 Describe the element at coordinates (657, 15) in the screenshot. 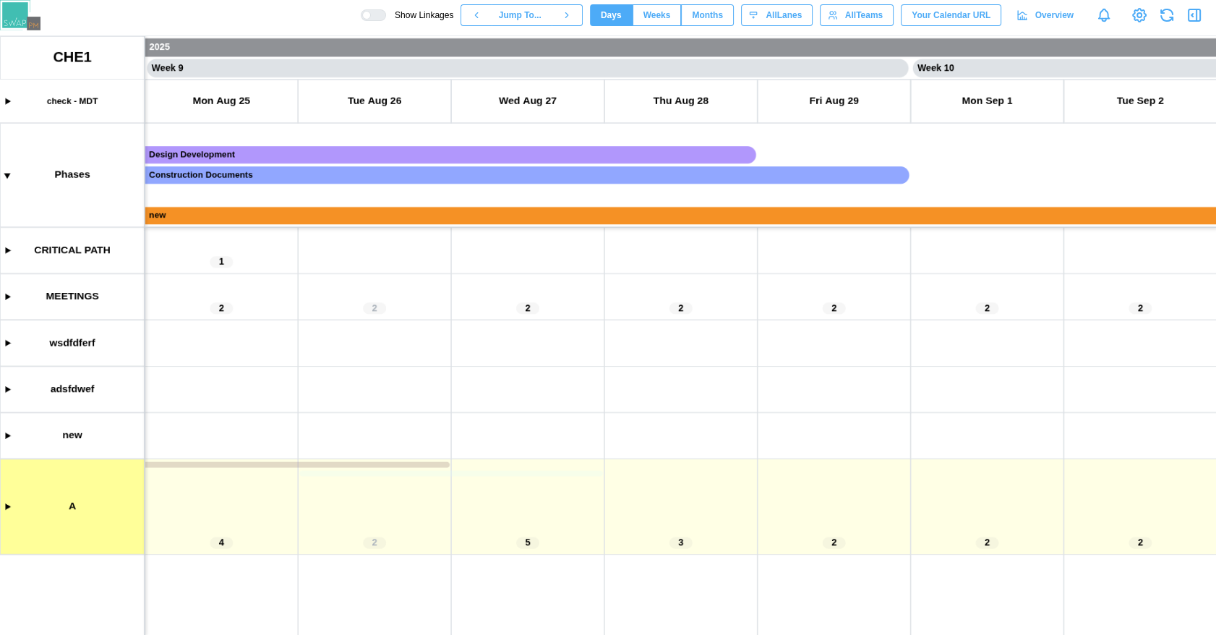

I see `button: Weeks` at that location.